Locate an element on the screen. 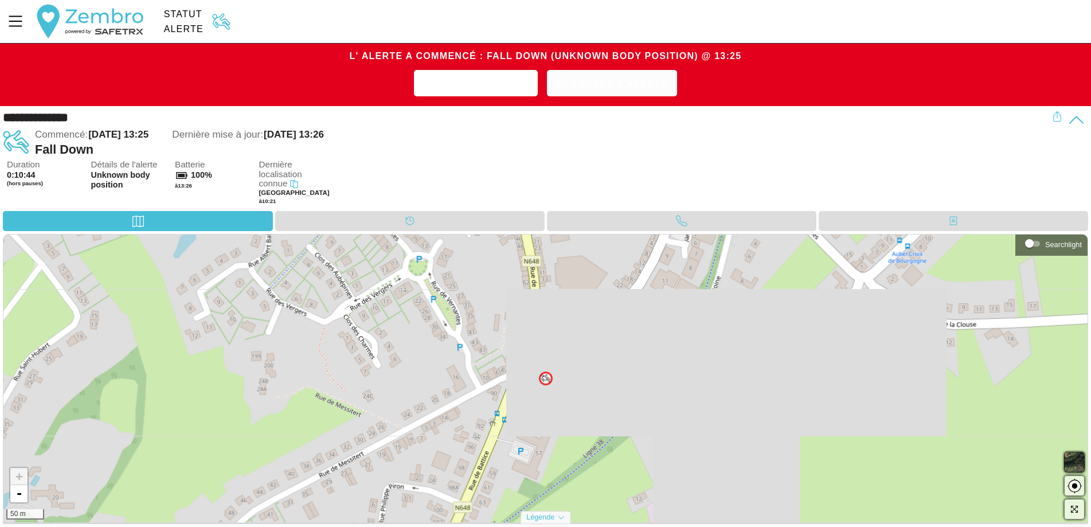 This screenshot has width=1091, height=527. div: Appel is located at coordinates (681, 221).